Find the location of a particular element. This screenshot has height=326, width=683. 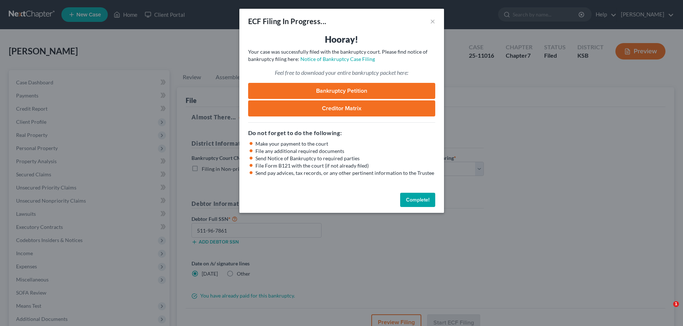

a: Bankruptcy Petition is located at coordinates (341, 91).